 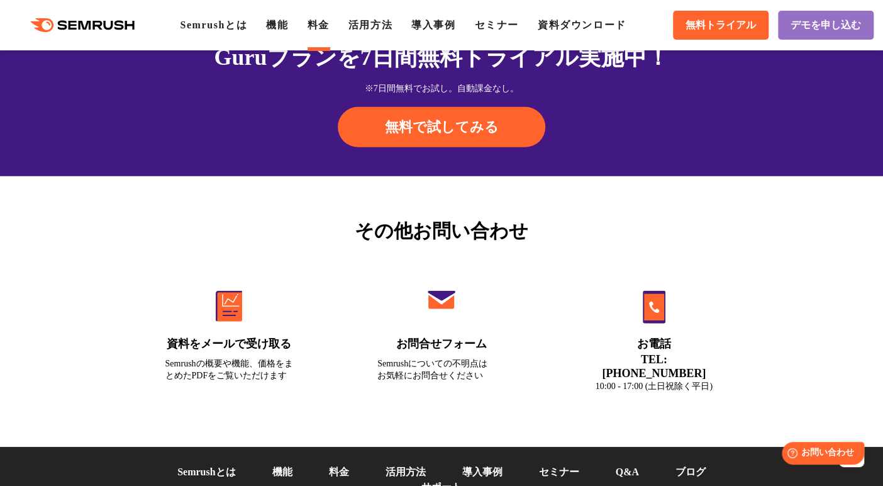 I want to click on span: お問い合わせ, so click(x=57, y=16).